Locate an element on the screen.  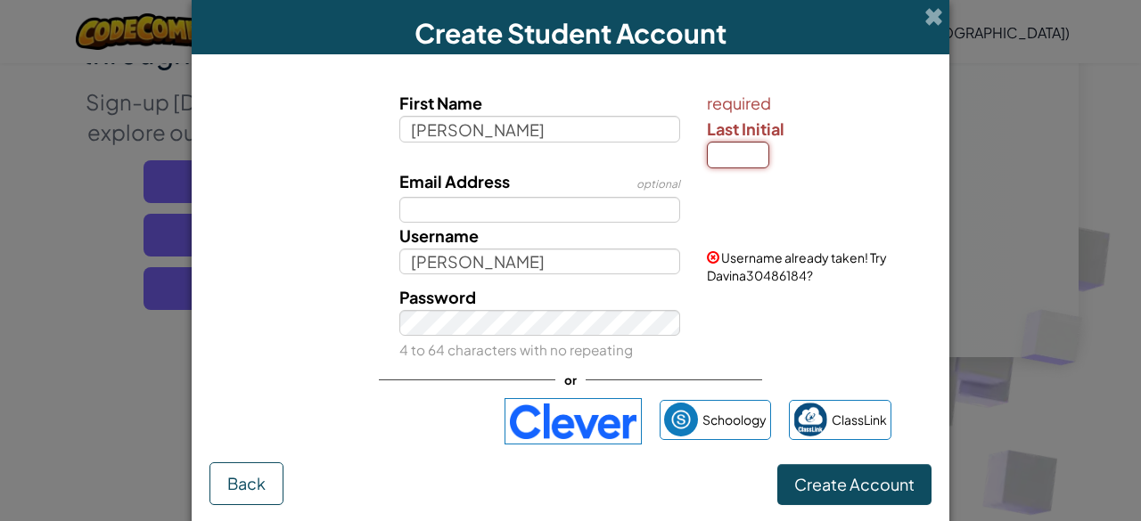
span: Back is located at coordinates (246, 483).